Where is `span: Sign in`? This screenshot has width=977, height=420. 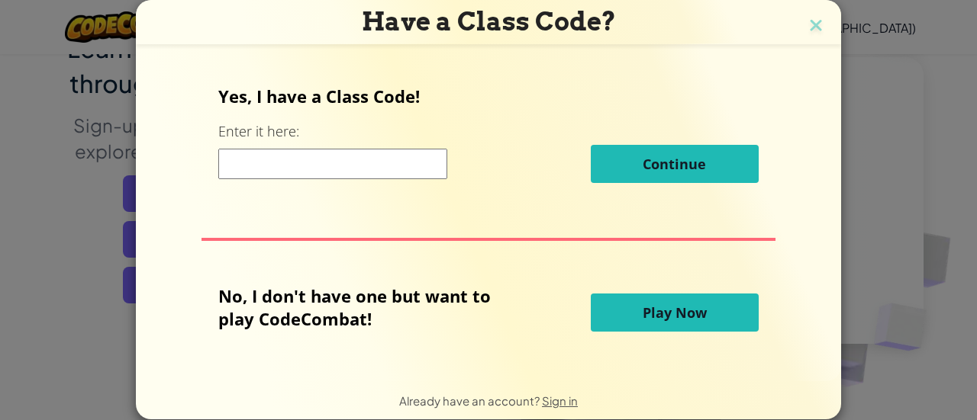
span: Sign in is located at coordinates (559, 401).